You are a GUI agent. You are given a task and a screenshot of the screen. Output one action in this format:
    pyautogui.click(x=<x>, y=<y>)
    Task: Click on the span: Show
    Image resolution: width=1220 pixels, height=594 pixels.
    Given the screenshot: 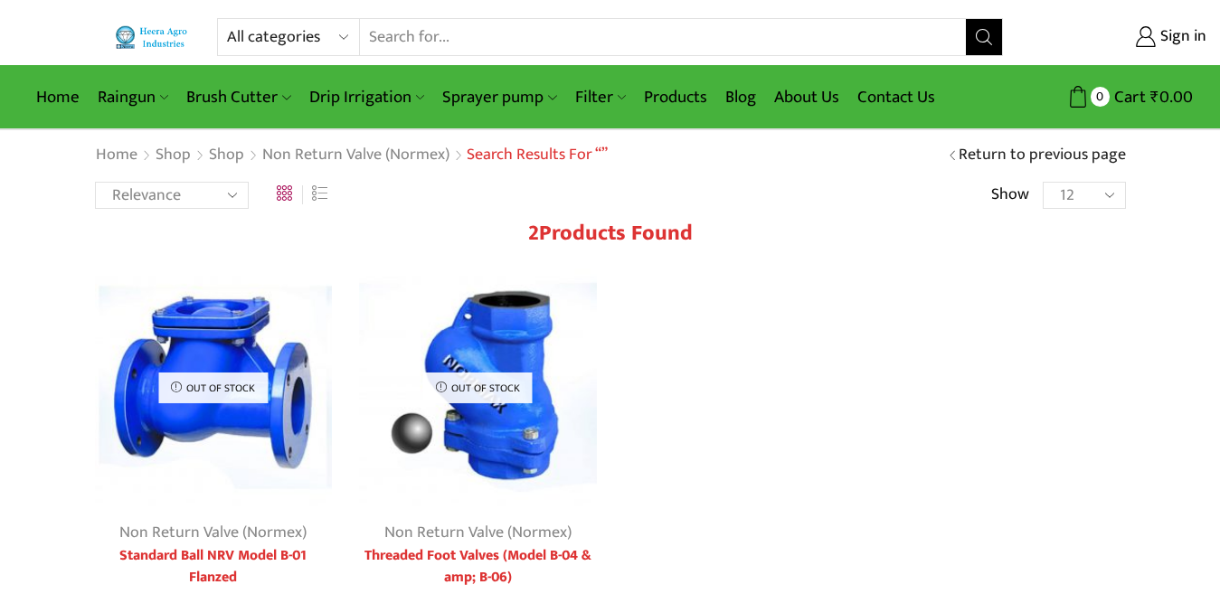 What is the action you would take?
    pyautogui.click(x=1010, y=195)
    